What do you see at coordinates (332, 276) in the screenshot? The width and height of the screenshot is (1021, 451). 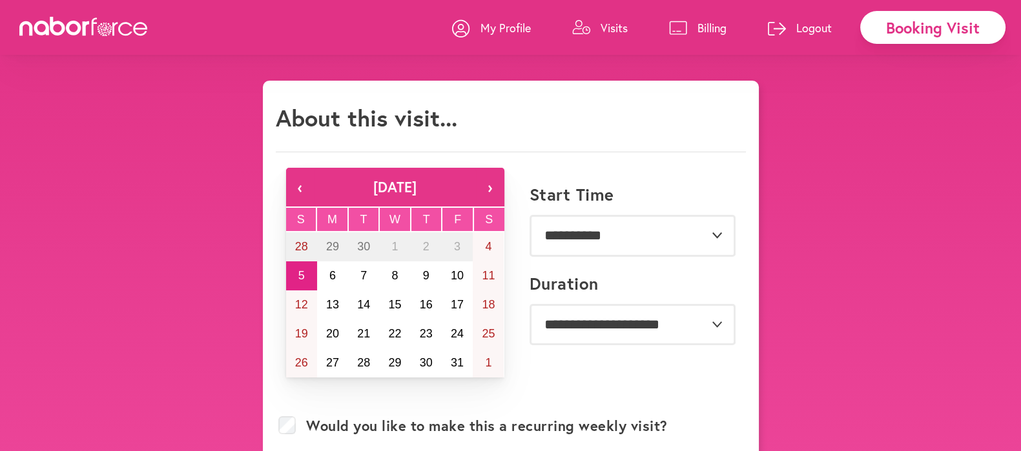 I see `button: October 6, 2025` at bounding box center [332, 276].